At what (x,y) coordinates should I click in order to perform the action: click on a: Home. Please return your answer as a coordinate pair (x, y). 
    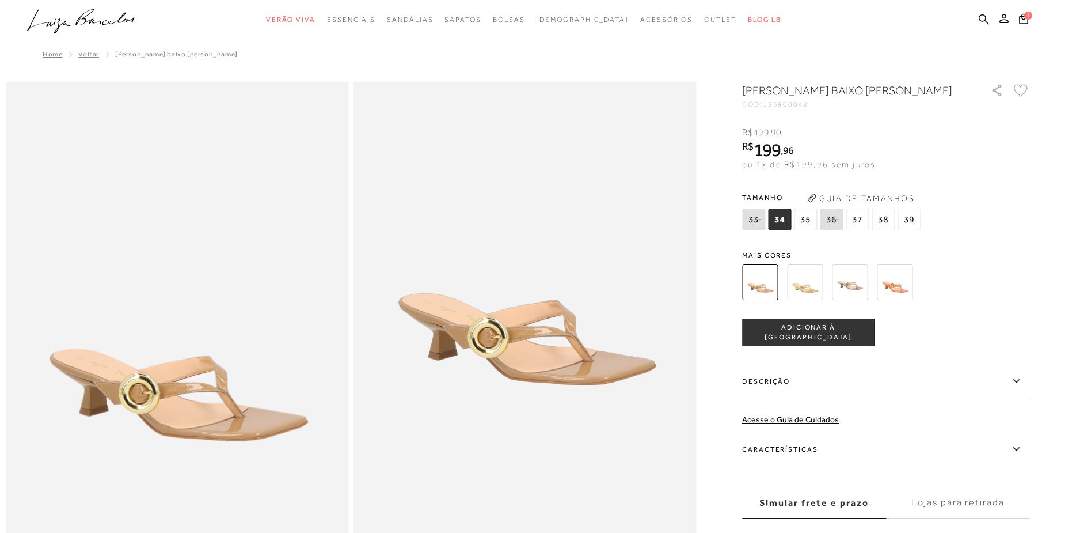
    Looking at the image, I should click on (52, 54).